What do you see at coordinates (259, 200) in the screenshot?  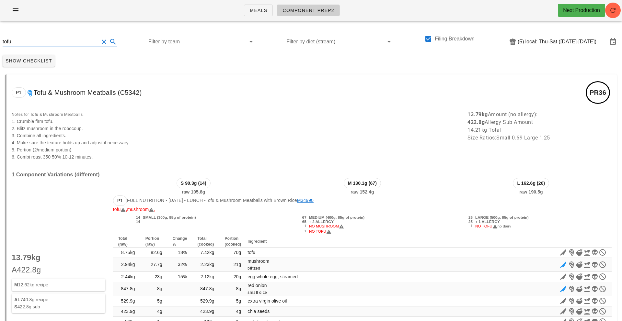 I see `span: Tofu & Mushroom Meatballs with Brown Rice` at bounding box center [259, 200].